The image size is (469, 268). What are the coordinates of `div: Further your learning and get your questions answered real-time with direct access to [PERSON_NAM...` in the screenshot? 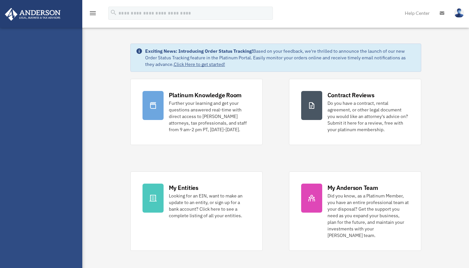 It's located at (210, 116).